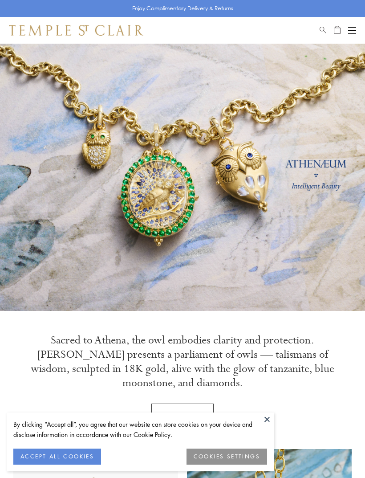 The height and width of the screenshot is (478, 365). Describe the element at coordinates (183, 415) in the screenshot. I see `a: Discover` at that location.